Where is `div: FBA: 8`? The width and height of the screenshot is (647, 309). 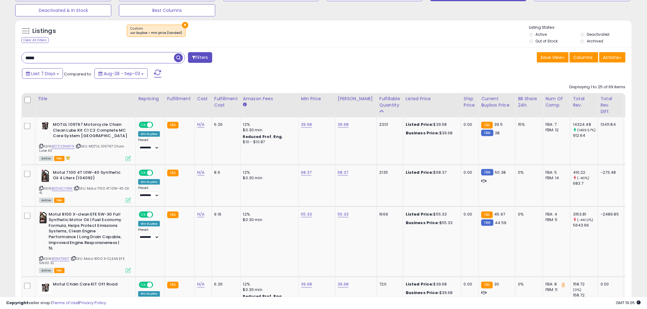 div: FBA: 8 is located at coordinates (556, 285).